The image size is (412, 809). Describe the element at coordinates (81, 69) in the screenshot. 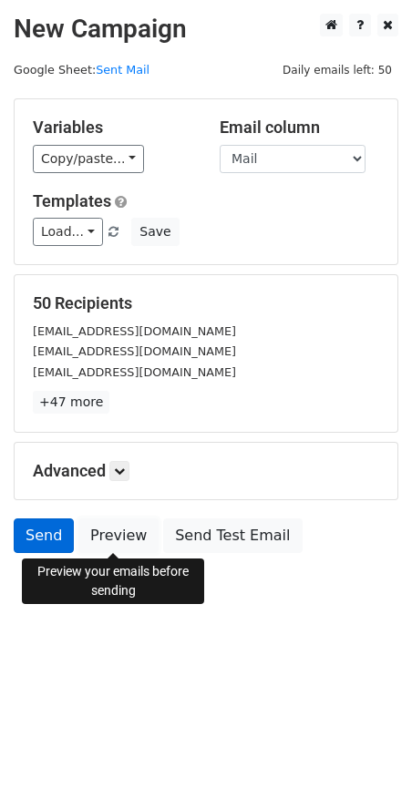

I see `small: Google Sheet:` at that location.